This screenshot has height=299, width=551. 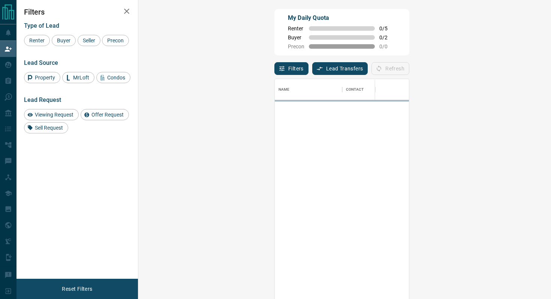 I want to click on div: Condos, so click(x=113, y=78).